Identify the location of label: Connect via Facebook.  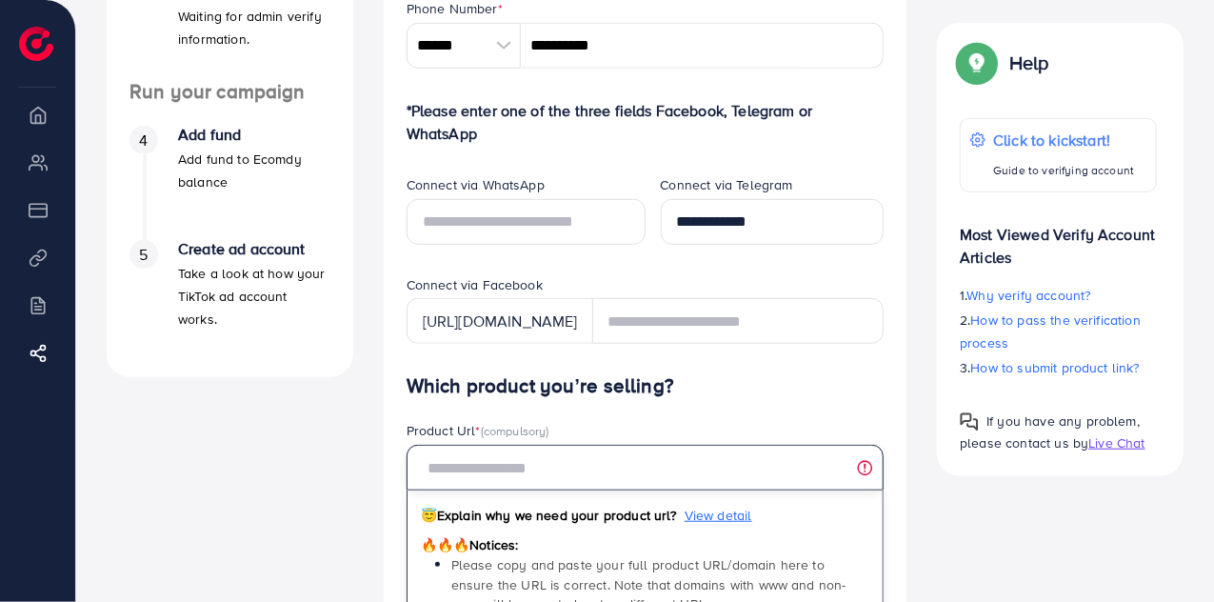
(474, 285).